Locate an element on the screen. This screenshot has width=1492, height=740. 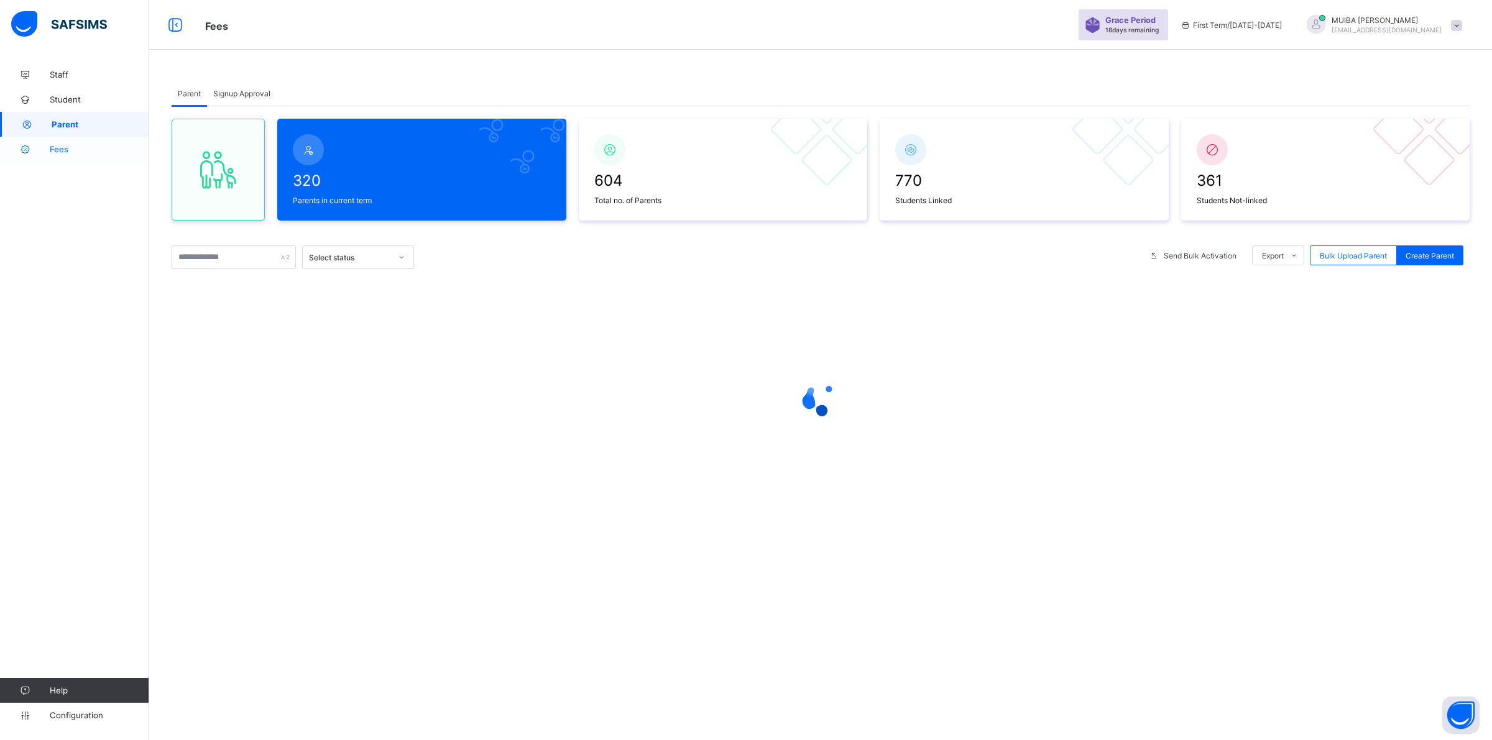
span: 770 is located at coordinates (1024, 180).